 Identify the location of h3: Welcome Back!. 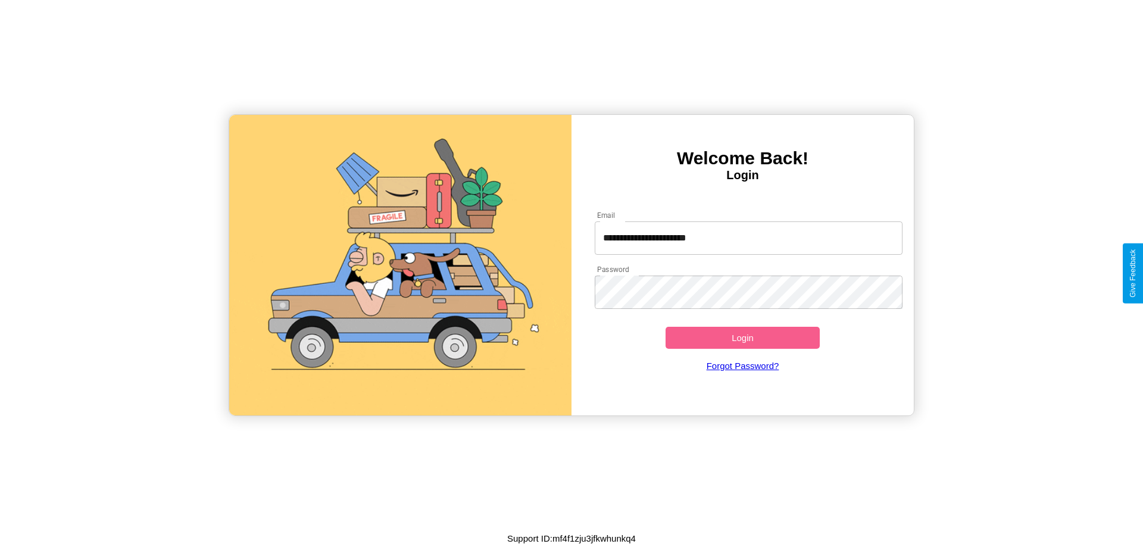
(742, 158).